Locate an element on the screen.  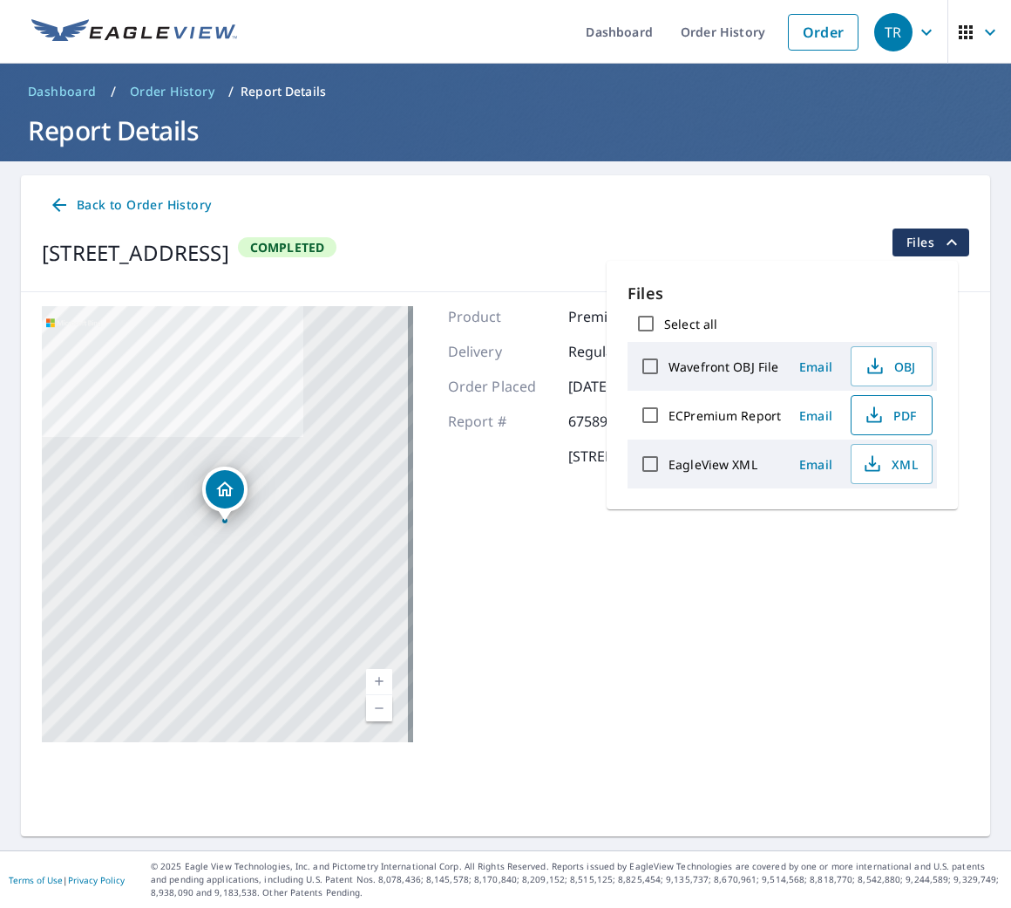
p: Report # is located at coordinates (500, 421).